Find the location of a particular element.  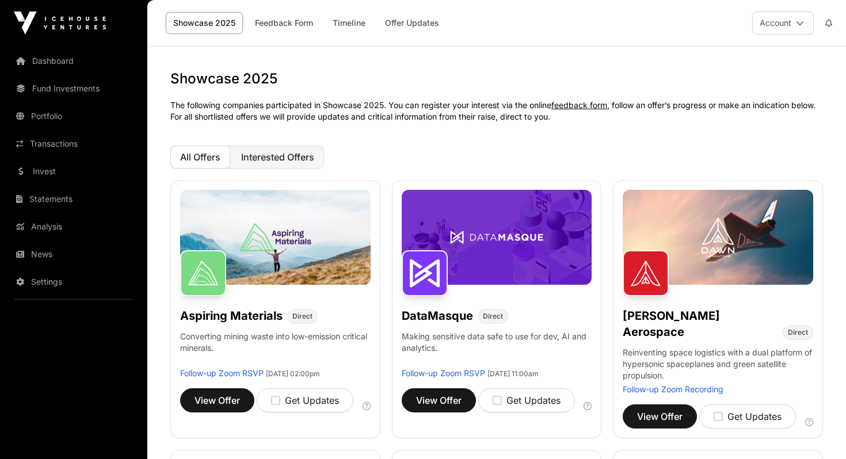

a: feedback form is located at coordinates (579, 105).